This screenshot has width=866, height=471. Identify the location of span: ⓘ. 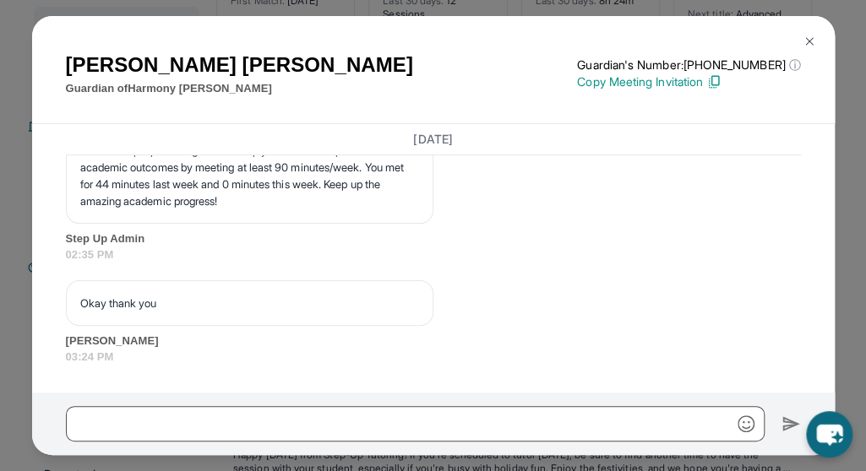
(794, 65).